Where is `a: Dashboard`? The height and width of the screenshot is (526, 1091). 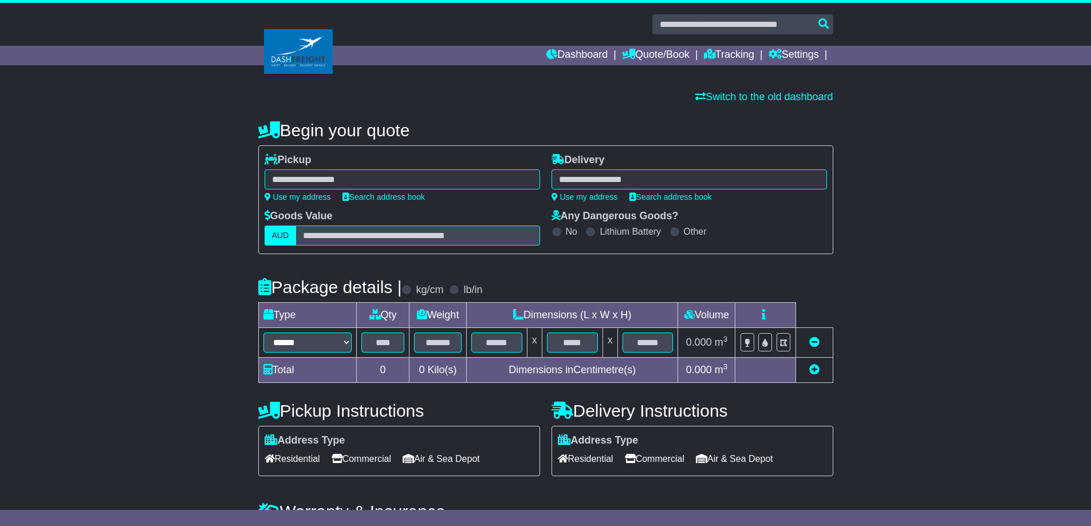 a: Dashboard is located at coordinates (577, 56).